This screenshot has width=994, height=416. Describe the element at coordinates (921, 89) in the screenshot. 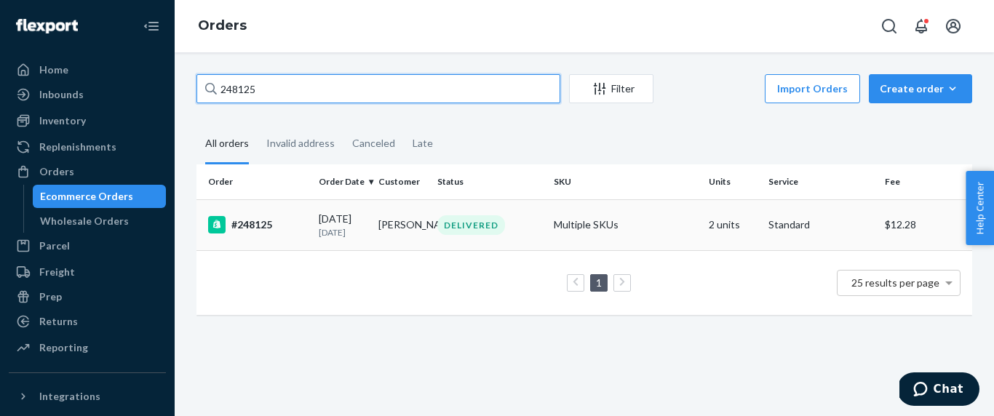

I see `button: Create order` at that location.